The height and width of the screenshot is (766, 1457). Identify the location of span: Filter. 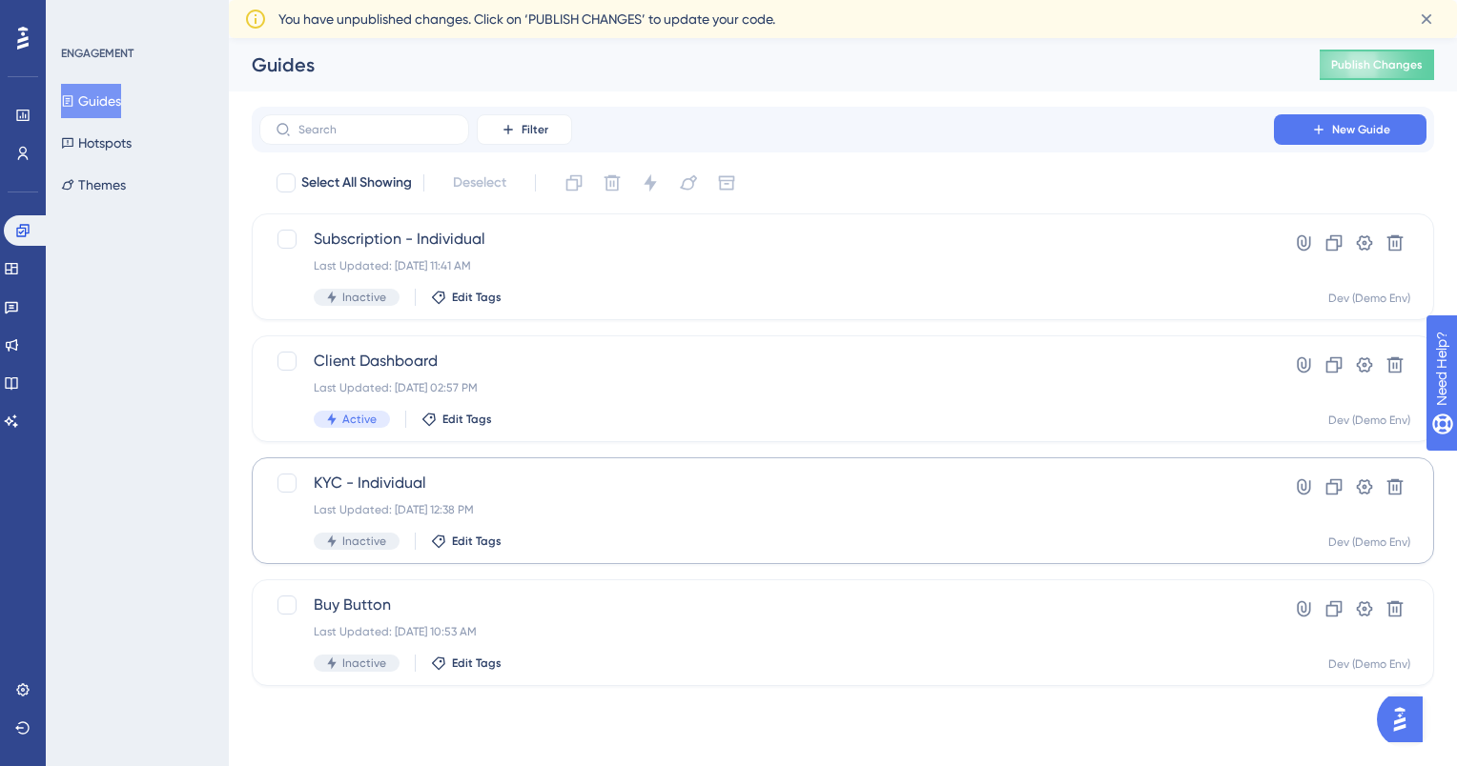
(535, 130).